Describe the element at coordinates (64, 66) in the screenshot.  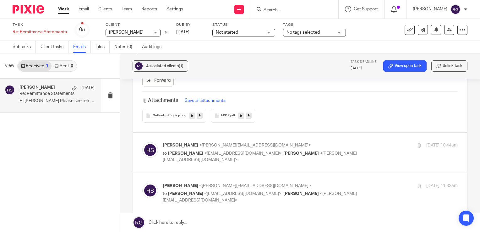
I see `a: Sent0` at that location.